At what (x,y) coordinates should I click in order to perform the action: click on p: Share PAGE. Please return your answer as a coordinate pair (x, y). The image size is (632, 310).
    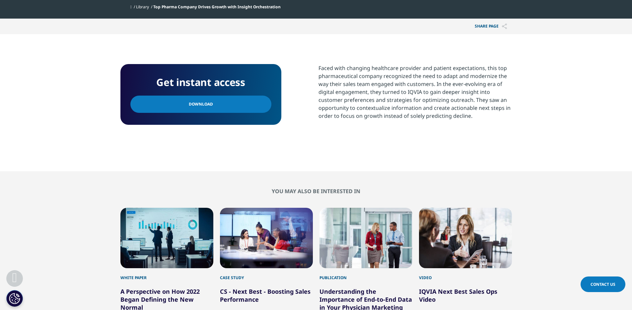
    Looking at the image, I should click on (491, 26).